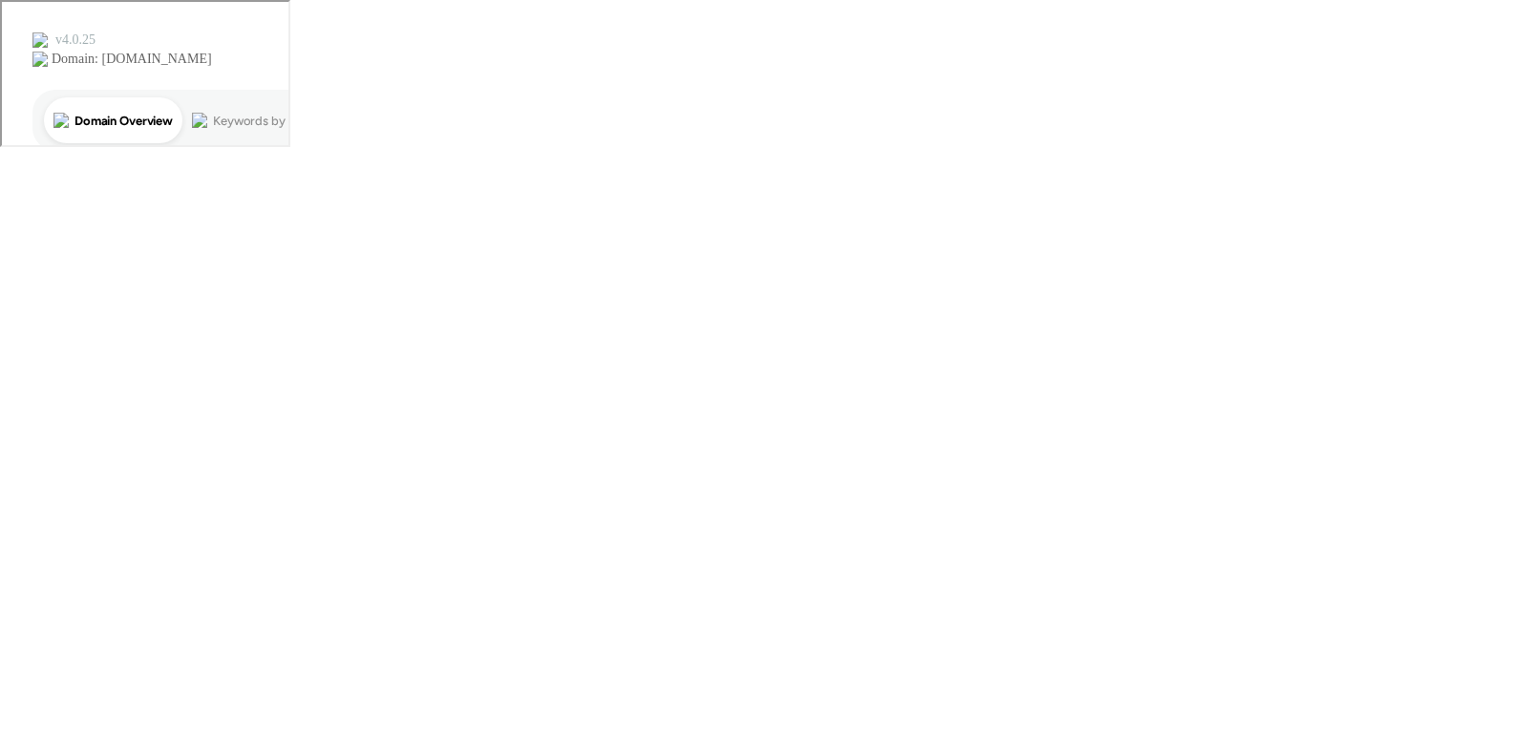 The width and height of the screenshot is (1528, 738). Describe the element at coordinates (121, 118) in the screenshot. I see `div: Domain Overview` at that location.